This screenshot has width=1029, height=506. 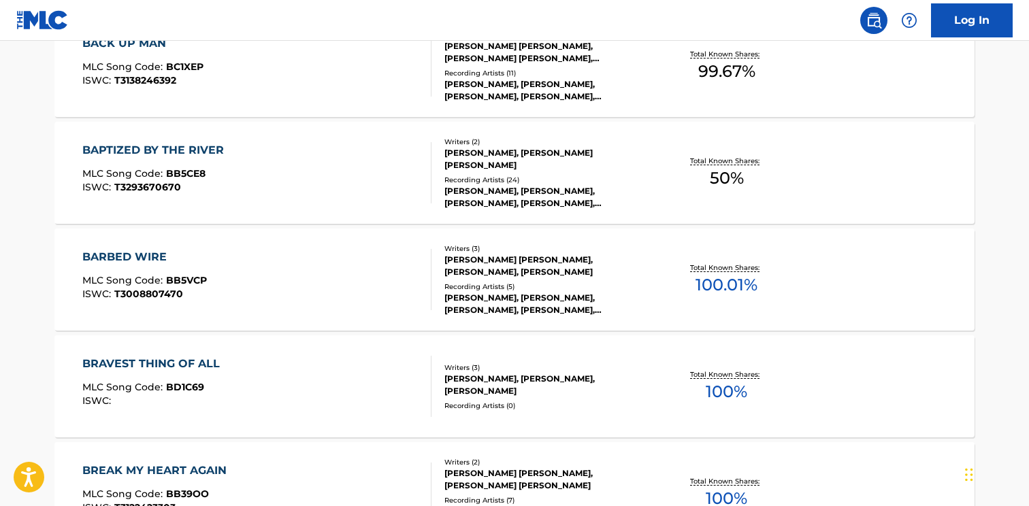 What do you see at coordinates (187, 494) in the screenshot?
I see `span: BB39OO` at bounding box center [187, 494].